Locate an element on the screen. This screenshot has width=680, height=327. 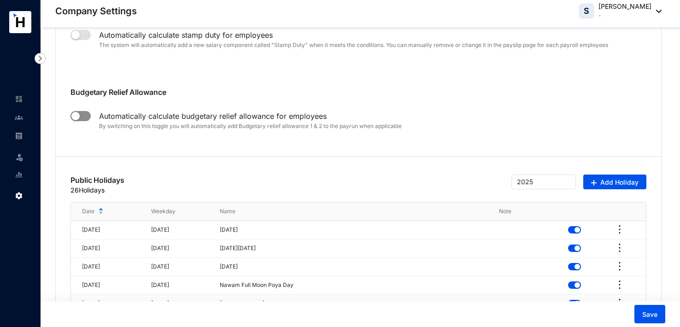
span: Save is located at coordinates (649, 315).